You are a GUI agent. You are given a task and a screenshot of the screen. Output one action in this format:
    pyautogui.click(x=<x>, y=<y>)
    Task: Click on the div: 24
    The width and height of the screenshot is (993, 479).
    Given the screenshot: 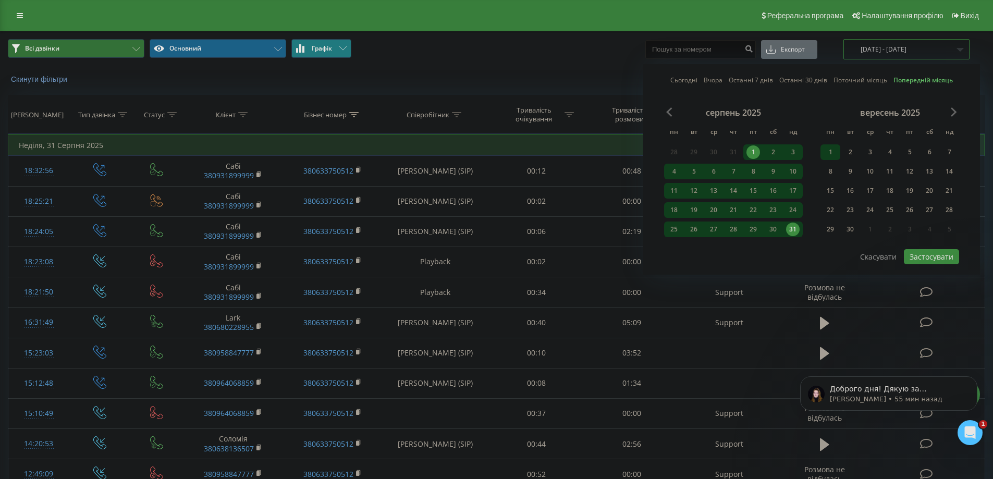 What is the action you would take?
    pyautogui.click(x=870, y=210)
    